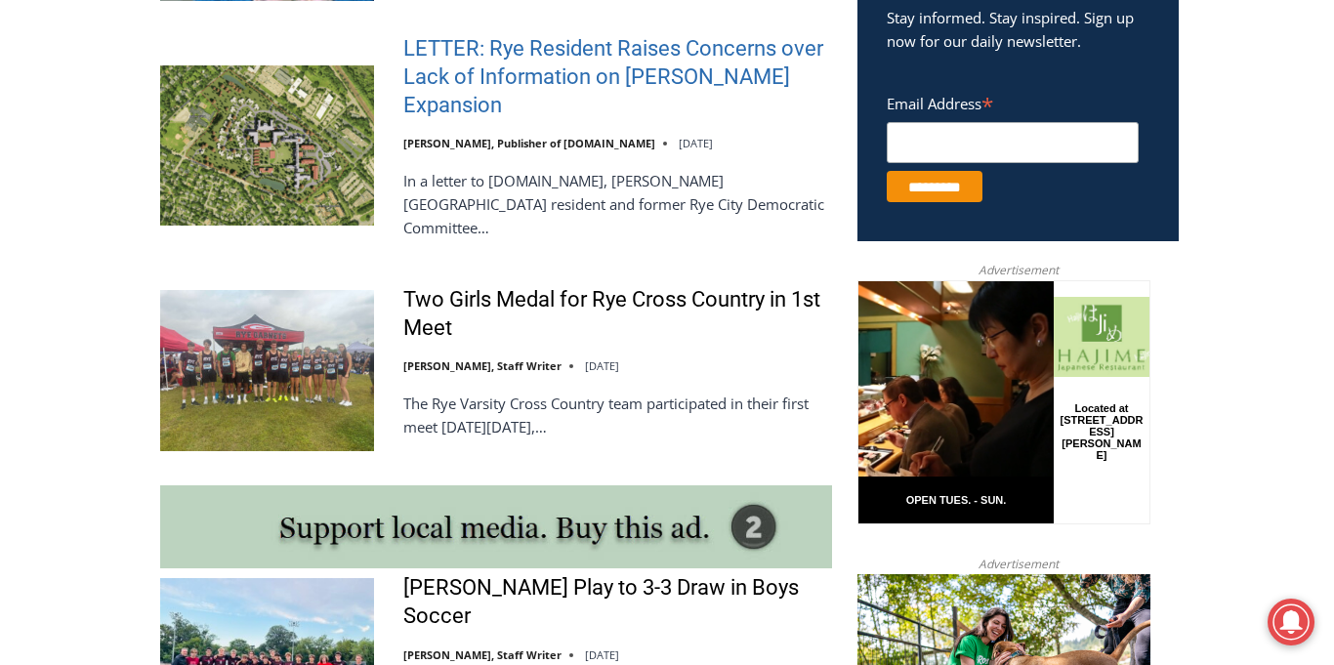 The image size is (1334, 665). What do you see at coordinates (496, 526) in the screenshot?
I see `img: support local media, buy this ad` at bounding box center [496, 526].